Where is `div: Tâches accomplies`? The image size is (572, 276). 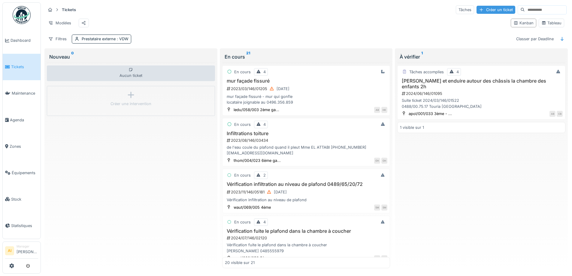 div: Tâches accomplies is located at coordinates (426, 72).